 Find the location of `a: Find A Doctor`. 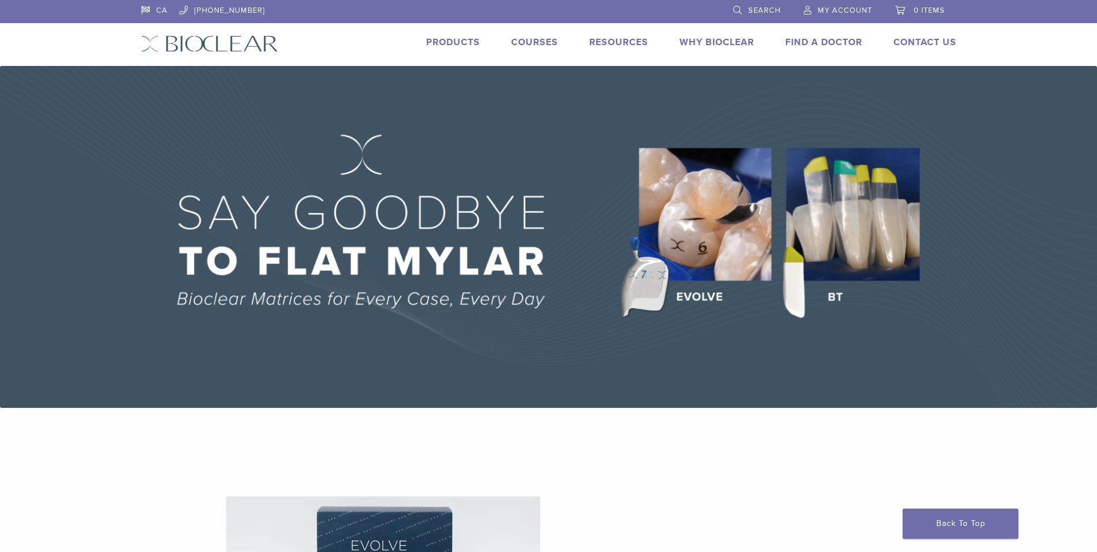

a: Find A Doctor is located at coordinates (823, 42).